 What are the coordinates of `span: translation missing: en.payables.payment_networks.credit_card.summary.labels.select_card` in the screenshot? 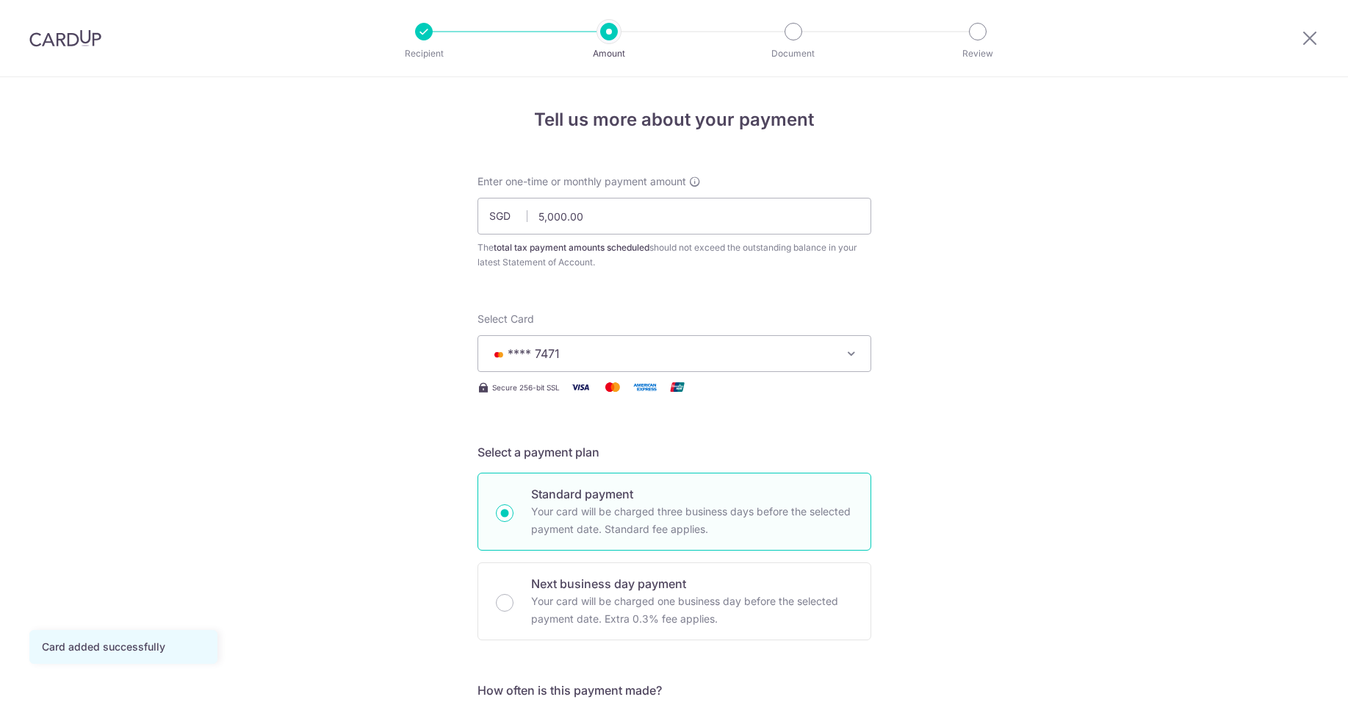 It's located at (505, 318).